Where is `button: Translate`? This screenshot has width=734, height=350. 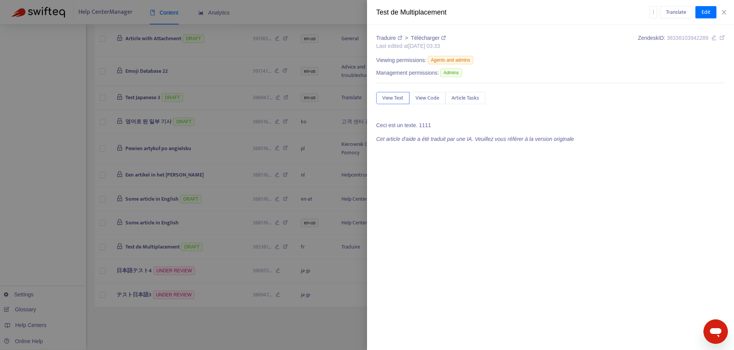
button: Translate is located at coordinates (676, 12).